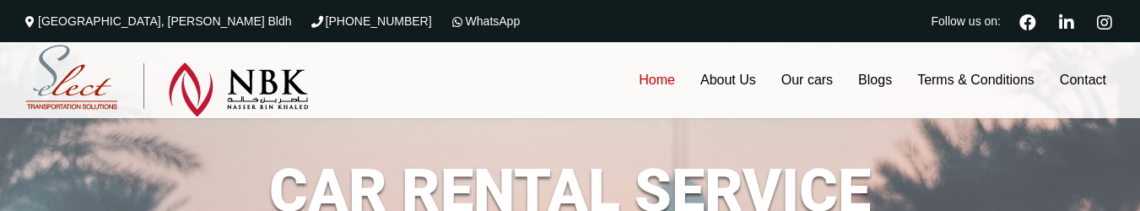 The image size is (1140, 211). Describe the element at coordinates (976, 80) in the screenshot. I see `a: Terms & Conditions` at that location.